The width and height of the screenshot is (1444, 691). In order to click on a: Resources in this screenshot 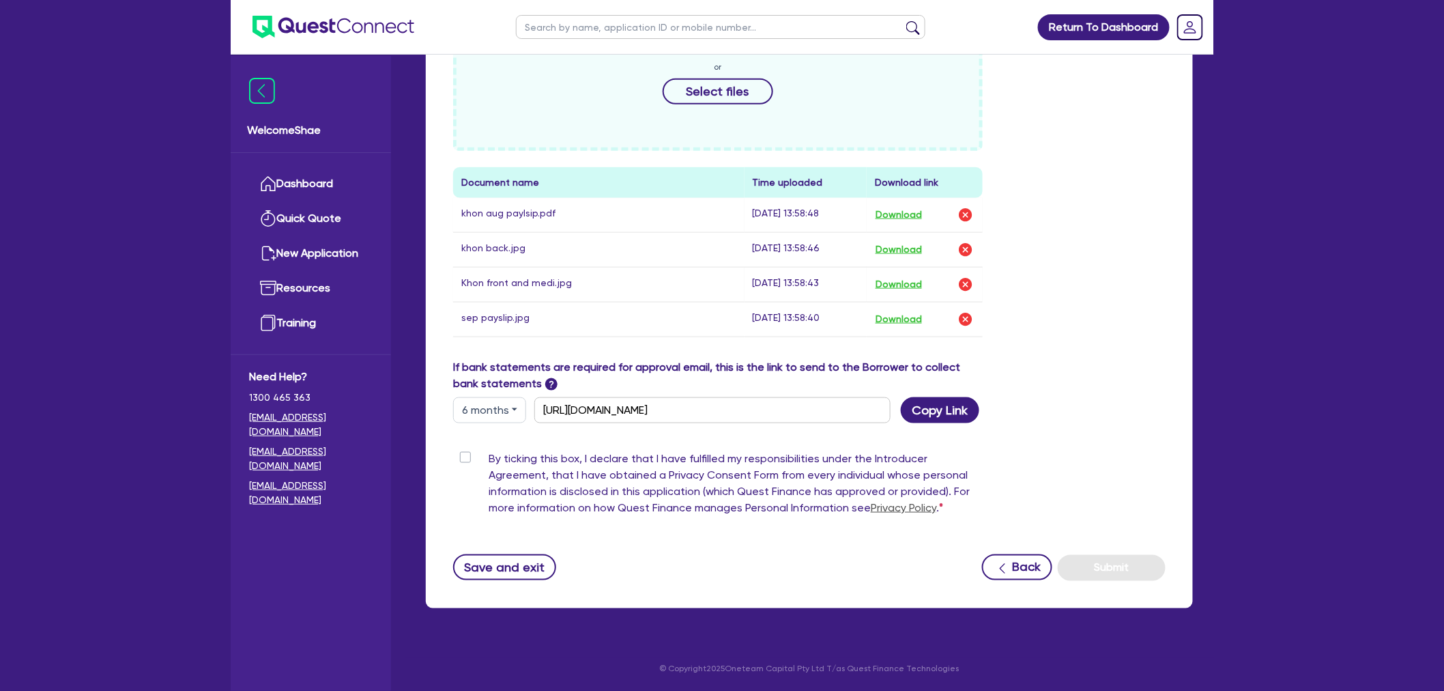, I will do `click(311, 288)`.